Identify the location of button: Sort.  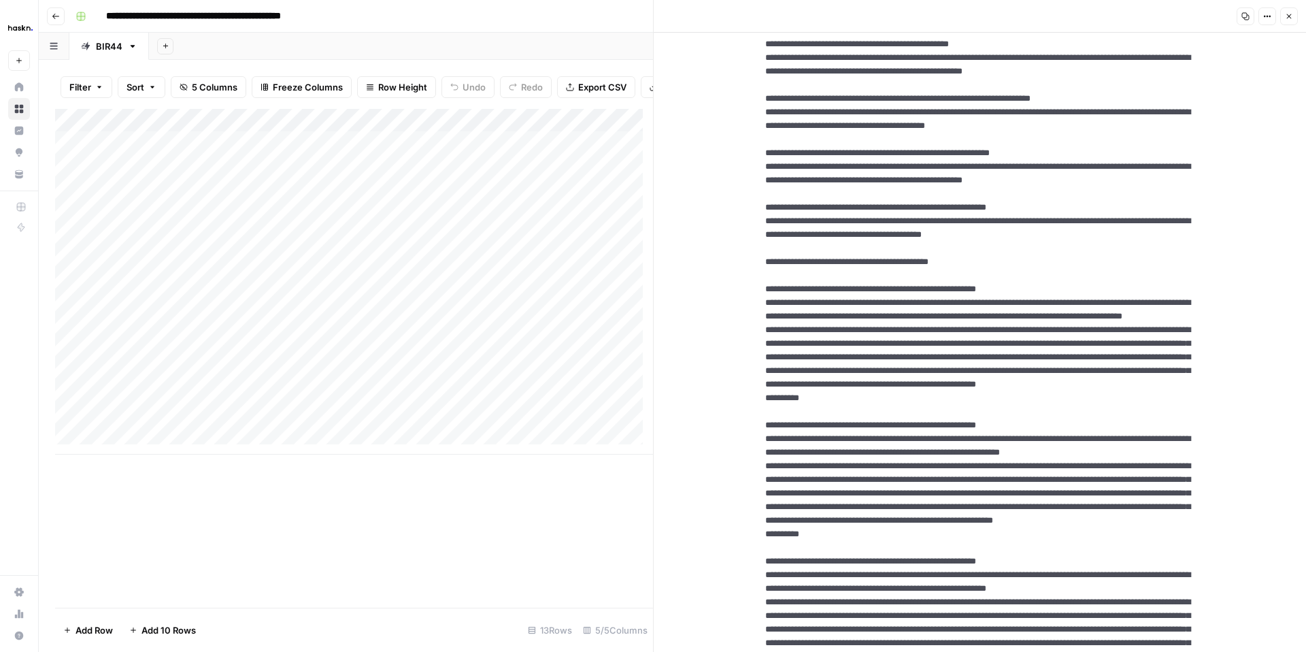
(142, 87).